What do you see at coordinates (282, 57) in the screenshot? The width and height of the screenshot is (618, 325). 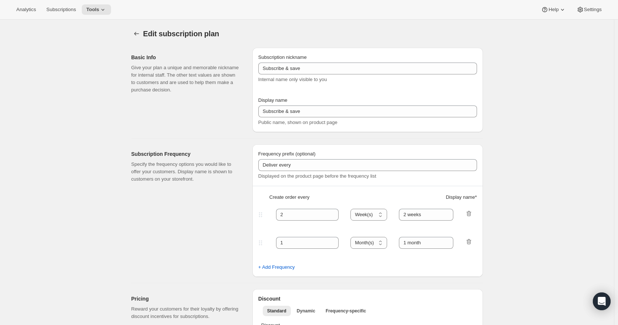 I see `span: Subscription nickname` at bounding box center [282, 57].